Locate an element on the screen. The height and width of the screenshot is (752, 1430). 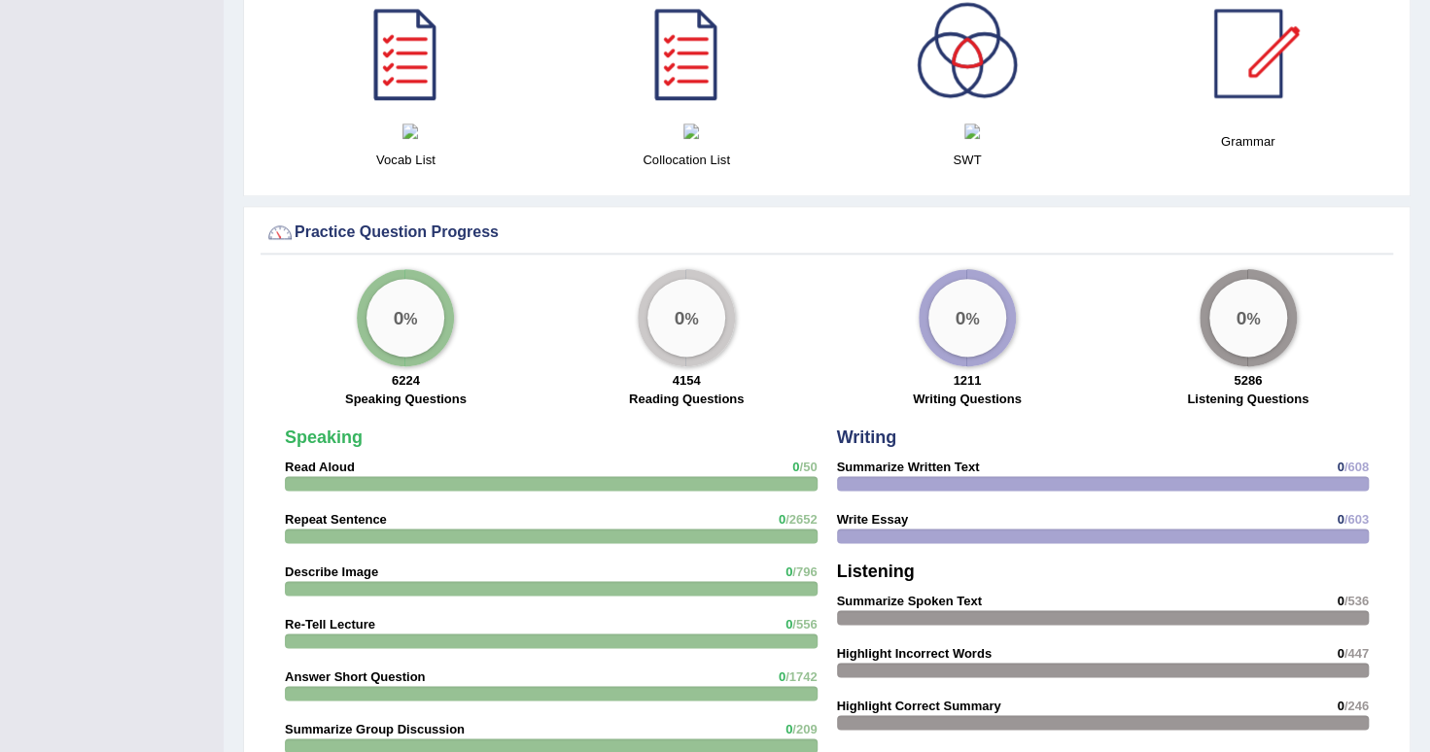
strong: Describe Image is located at coordinates (332, 572).